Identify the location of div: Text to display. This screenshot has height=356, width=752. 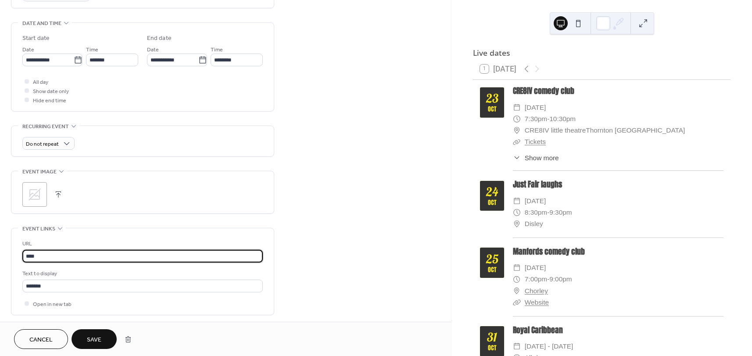
(142, 273).